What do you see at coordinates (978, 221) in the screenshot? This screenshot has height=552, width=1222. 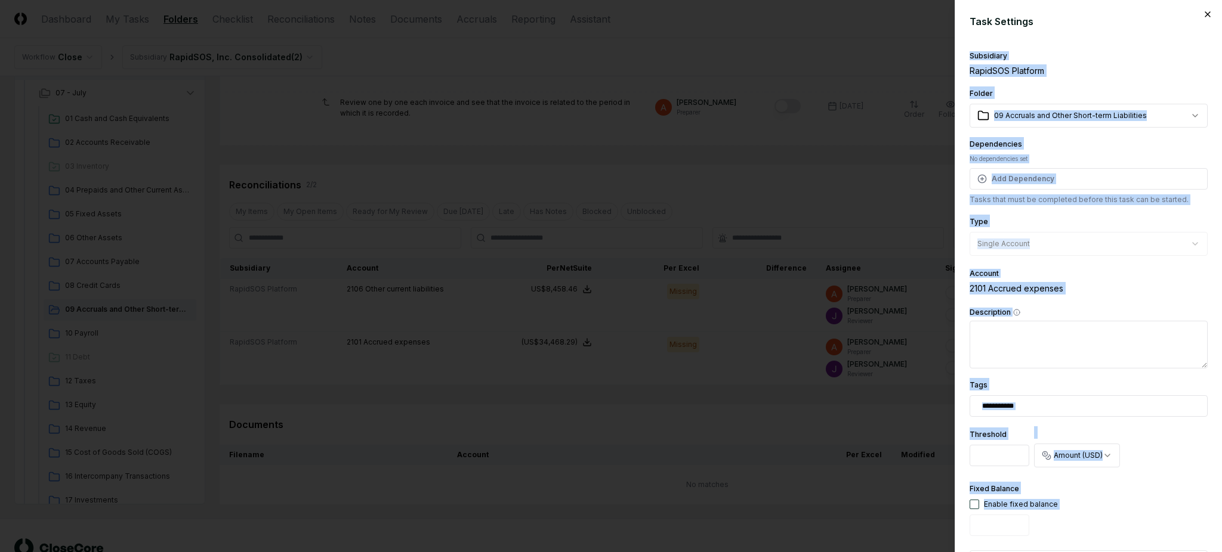 I see `label: Type` at bounding box center [978, 221].